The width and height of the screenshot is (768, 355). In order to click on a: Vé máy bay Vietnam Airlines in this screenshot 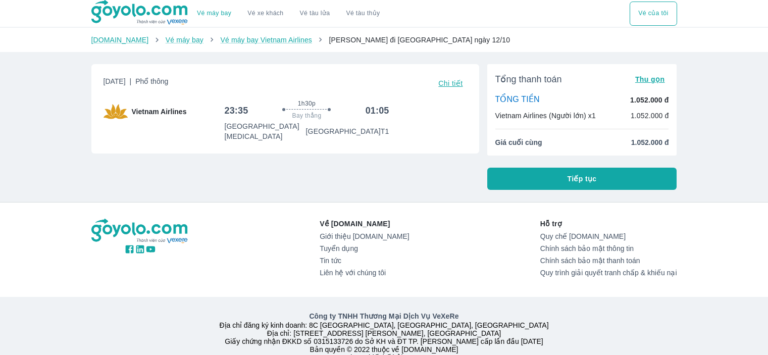, I will do `click(266, 40)`.